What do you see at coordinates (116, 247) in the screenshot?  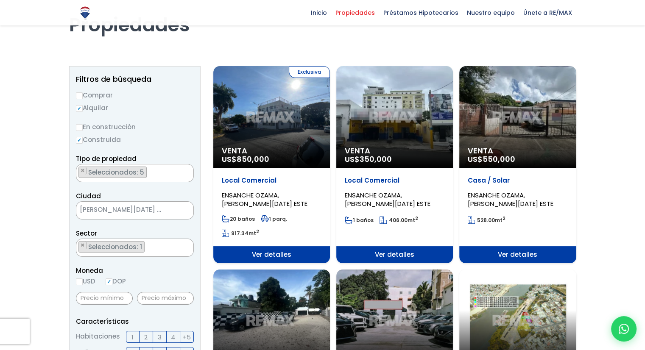 I see `span: Seleccionados: 1` at bounding box center [116, 247].